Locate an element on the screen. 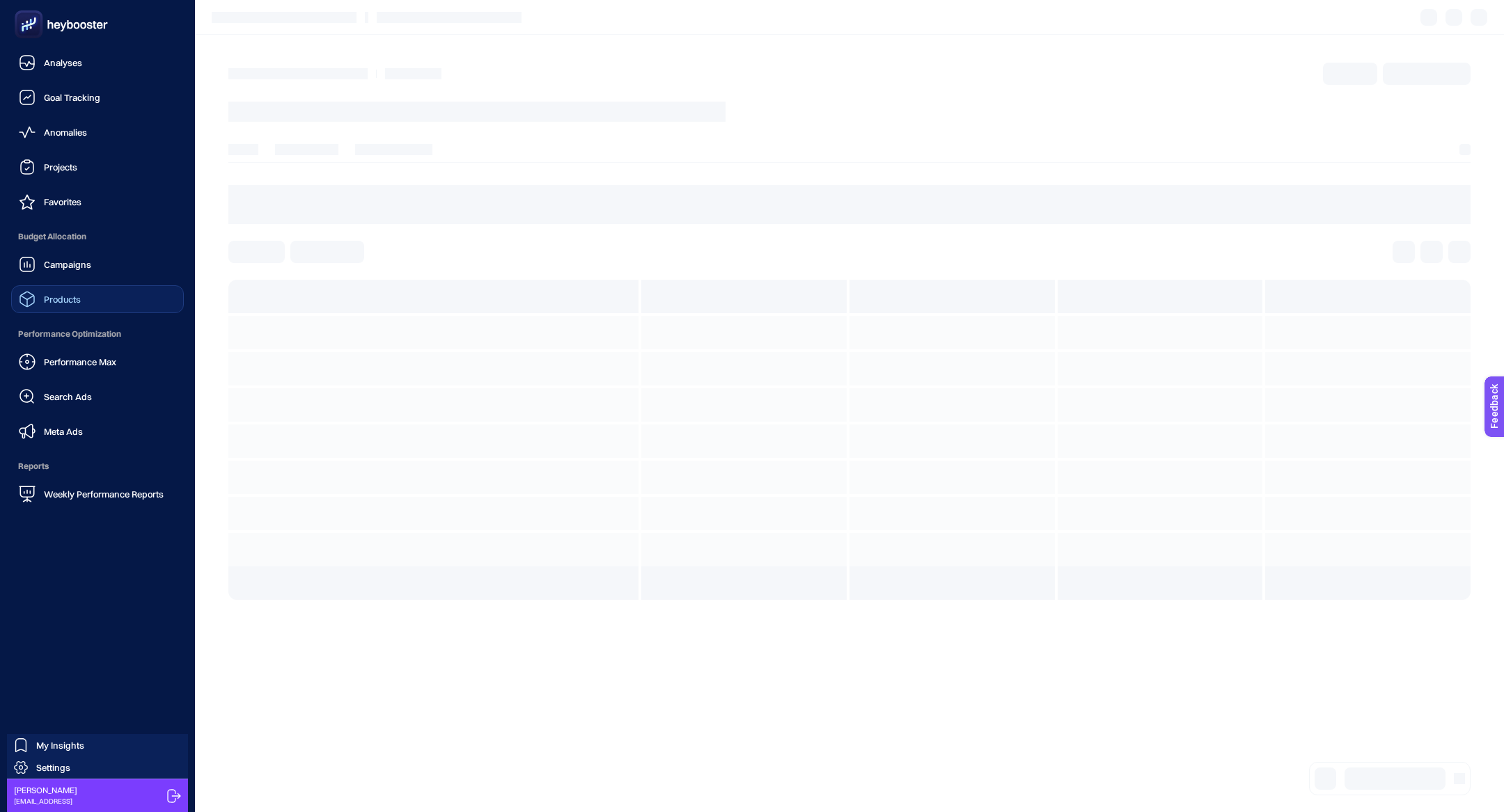 Image resolution: width=1504 pixels, height=812 pixels. a: Projects is located at coordinates (97, 167).